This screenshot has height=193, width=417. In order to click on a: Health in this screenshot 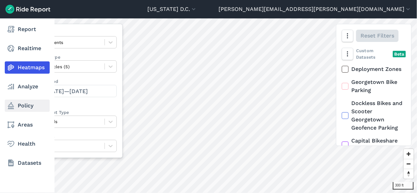, I will do `click(27, 144)`.